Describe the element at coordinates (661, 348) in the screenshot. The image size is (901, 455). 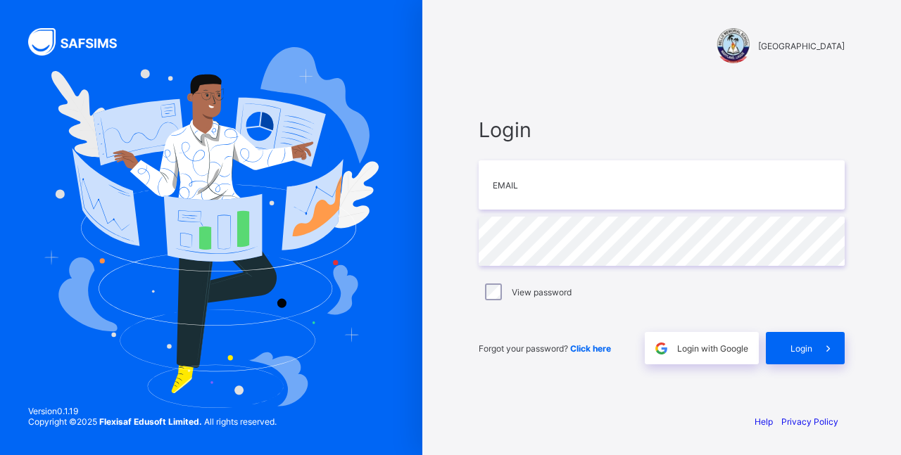
I see `img: google.396cfc9801f0270233282035f929180a.svg` at that location.